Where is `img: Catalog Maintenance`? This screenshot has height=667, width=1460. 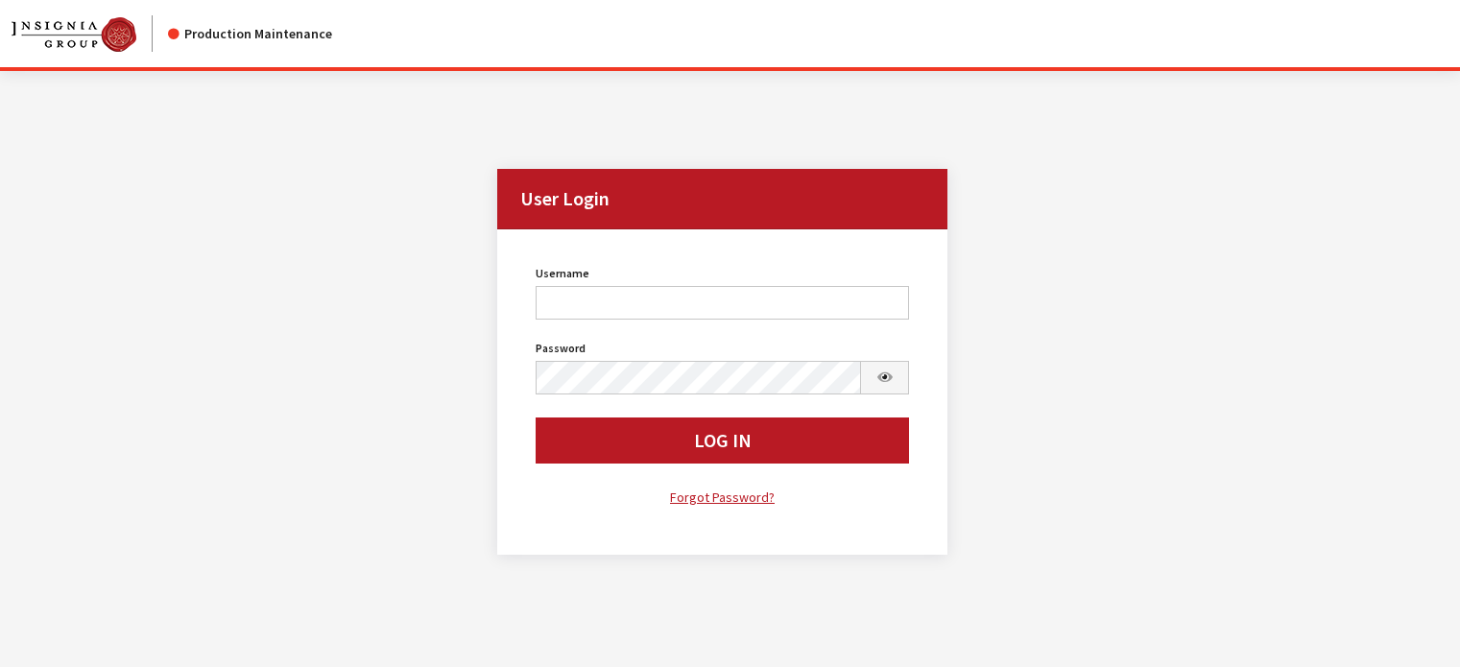
img: Catalog Maintenance is located at coordinates (74, 35).